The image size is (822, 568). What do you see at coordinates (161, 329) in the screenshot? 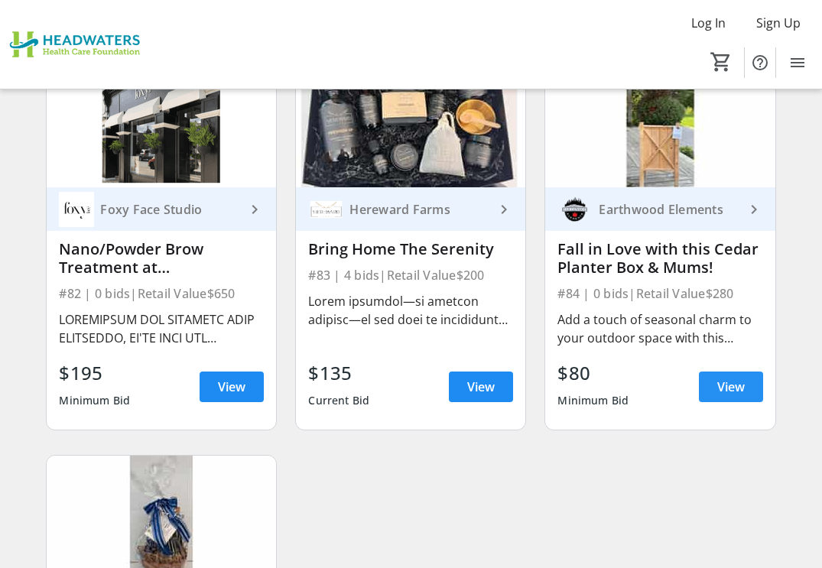
I see `div: LOREMIPSUM DOL SITAMETC ADIP ELITSEDDO, EI'TE INCI UTL ETDOLOR M ALIQUAENIMA MINIMVE QUI NOSTRUD ...` at bounding box center [161, 329].